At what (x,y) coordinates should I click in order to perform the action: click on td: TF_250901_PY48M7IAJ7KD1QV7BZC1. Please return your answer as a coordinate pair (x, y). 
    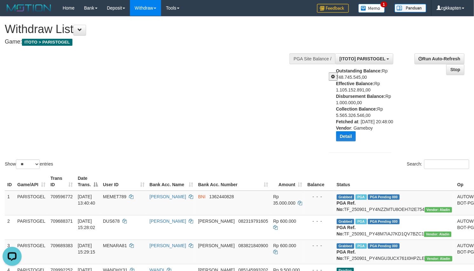
    Looking at the image, I should click on (394, 227).